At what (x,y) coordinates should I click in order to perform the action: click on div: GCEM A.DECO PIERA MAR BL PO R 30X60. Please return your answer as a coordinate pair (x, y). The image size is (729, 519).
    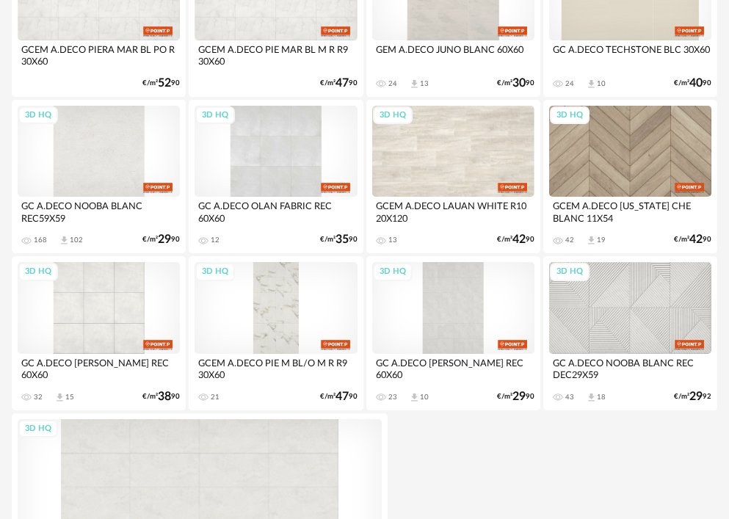
    Looking at the image, I should click on (98, 55).